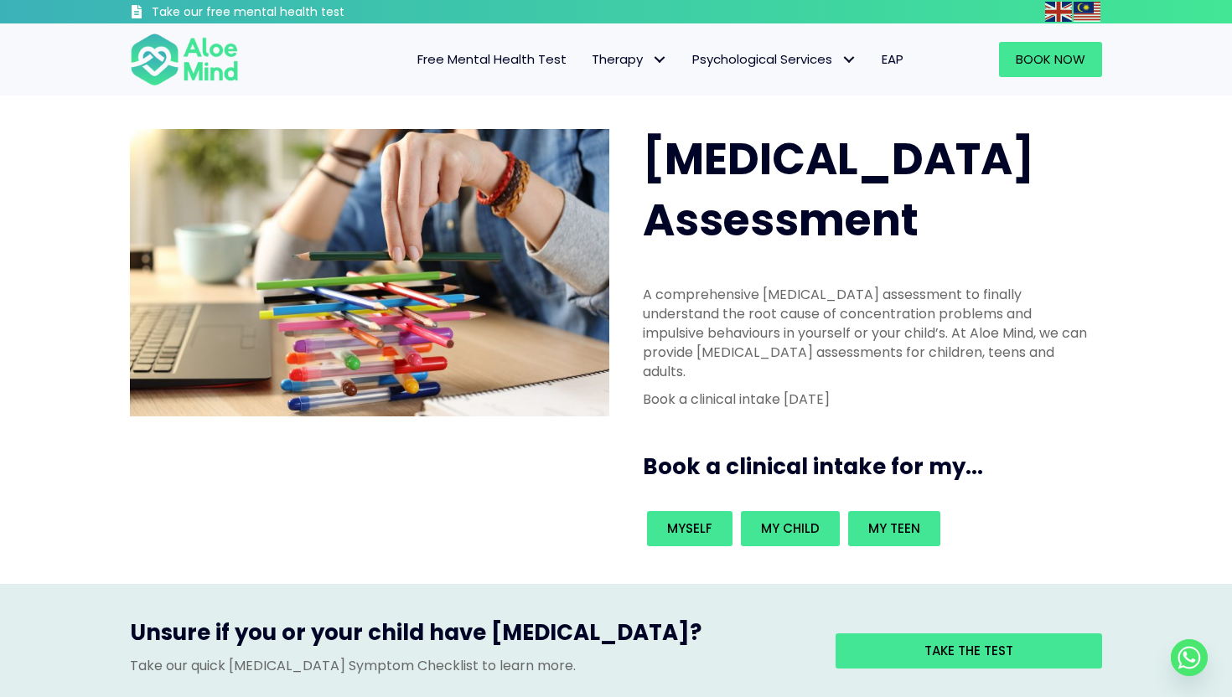 The image size is (1232, 697). I want to click on h3: Book a clinical intake for my..., so click(876, 467).